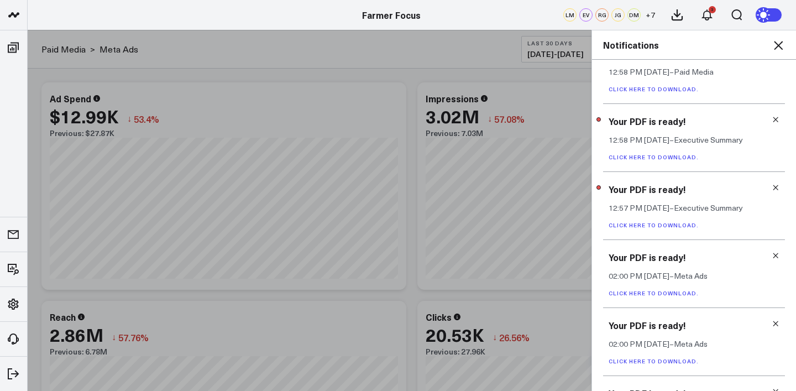 This screenshot has height=391, width=796. What do you see at coordinates (570, 15) in the screenshot?
I see `div: LM` at bounding box center [570, 15].